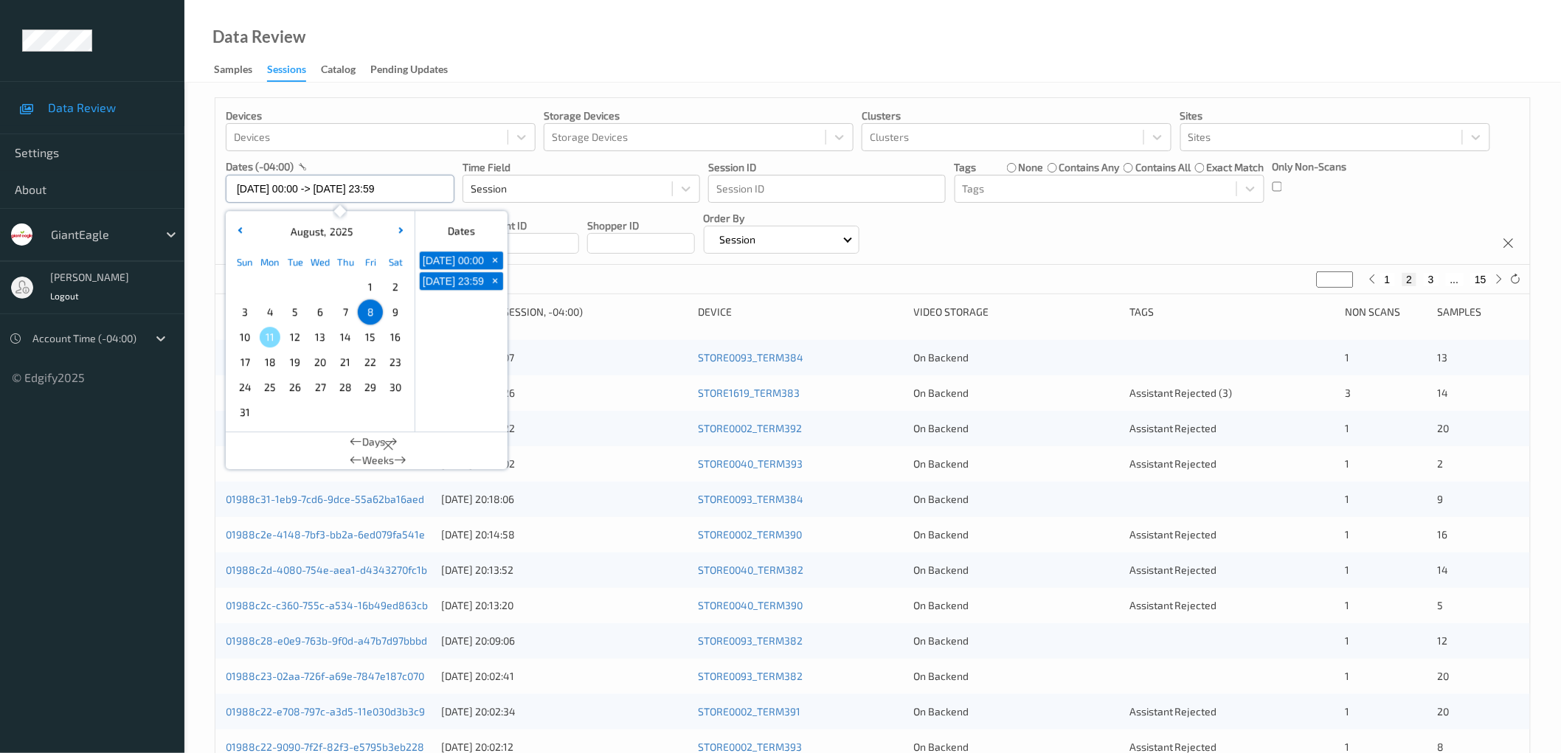 The width and height of the screenshot is (1561, 753). What do you see at coordinates (326, 569) in the screenshot?
I see `a: 01988c2d-4080-754e-aea1-d4343270fc1b` at bounding box center [326, 569].